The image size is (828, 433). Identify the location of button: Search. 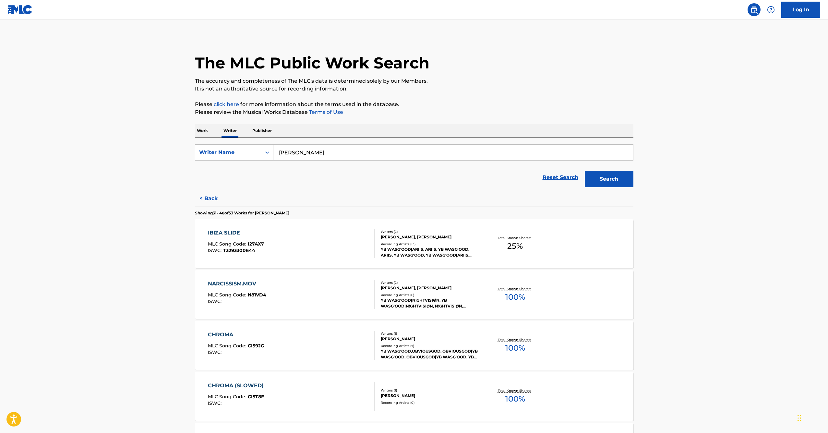
(609, 179).